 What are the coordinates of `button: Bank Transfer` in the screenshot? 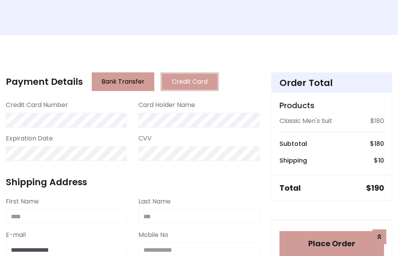 It's located at (123, 82).